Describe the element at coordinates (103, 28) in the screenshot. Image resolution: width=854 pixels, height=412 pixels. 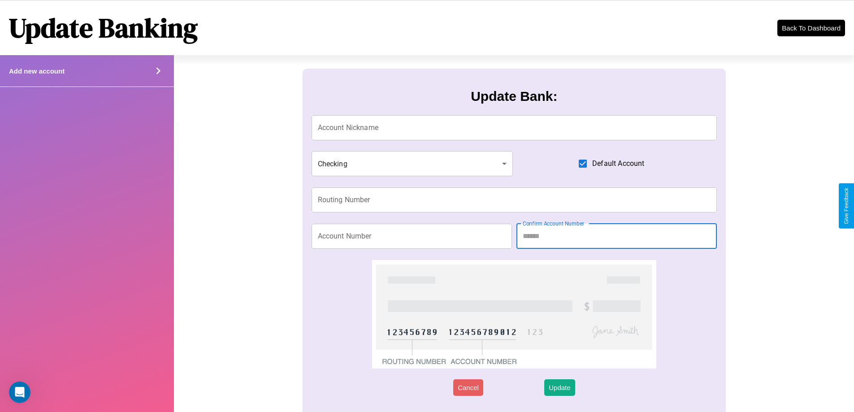
I see `h1: Update Banking` at that location.